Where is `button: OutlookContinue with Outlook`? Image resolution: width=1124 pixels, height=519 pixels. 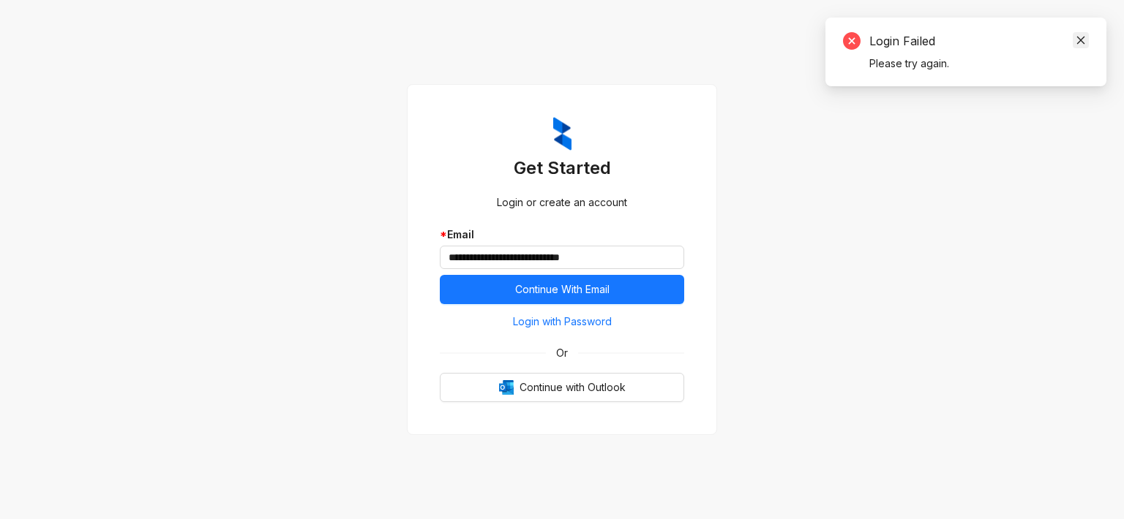
button: OutlookContinue with Outlook is located at coordinates (562, 388).